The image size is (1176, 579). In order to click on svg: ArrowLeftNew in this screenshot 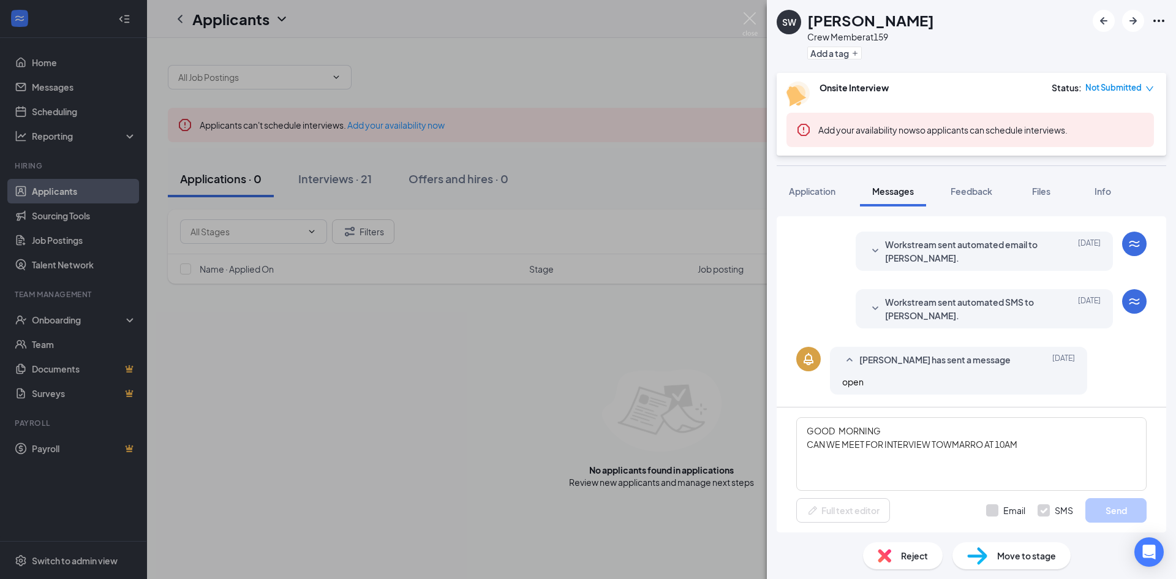, I will do `click(1103, 21)`.